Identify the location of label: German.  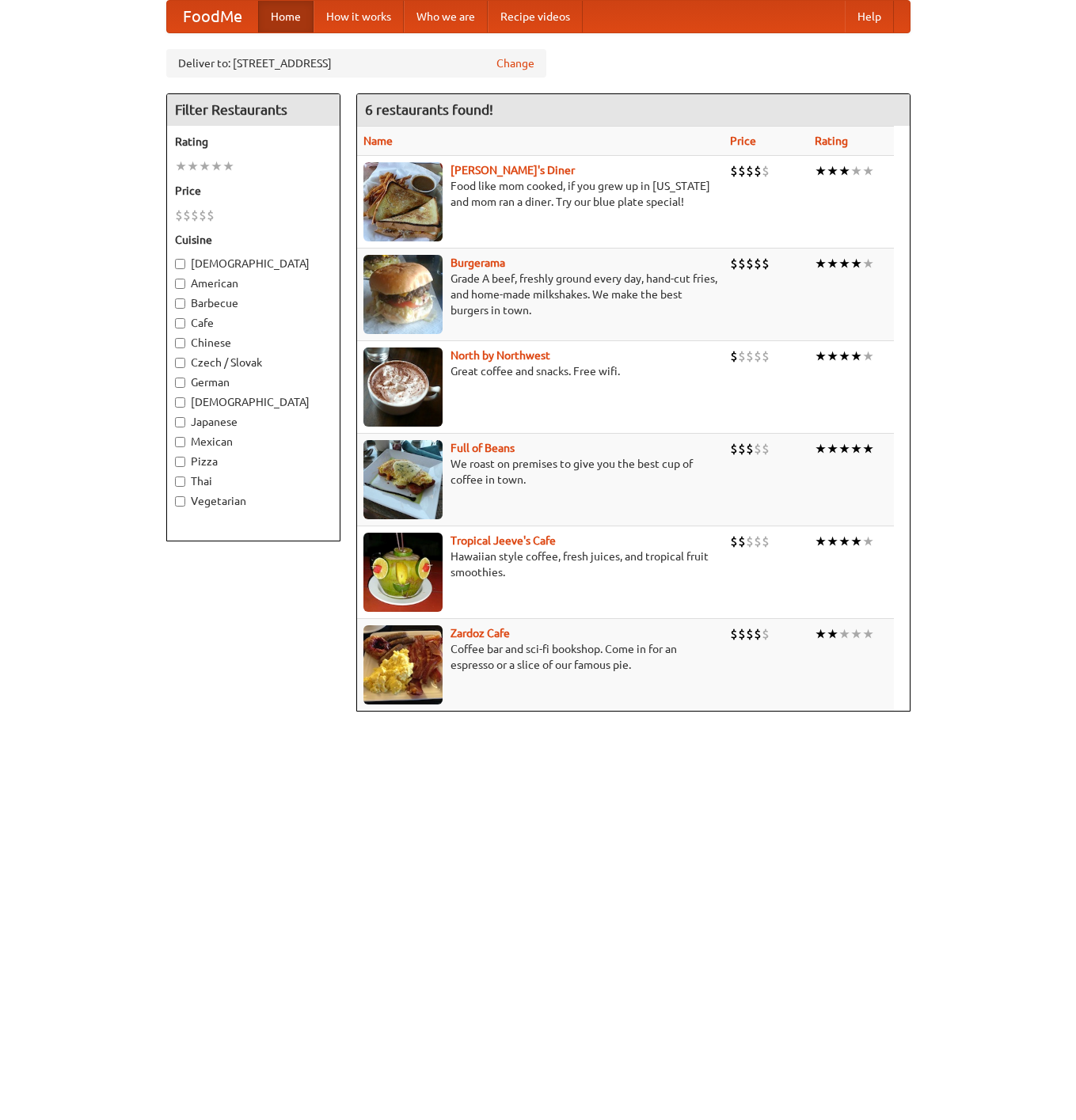
(253, 382).